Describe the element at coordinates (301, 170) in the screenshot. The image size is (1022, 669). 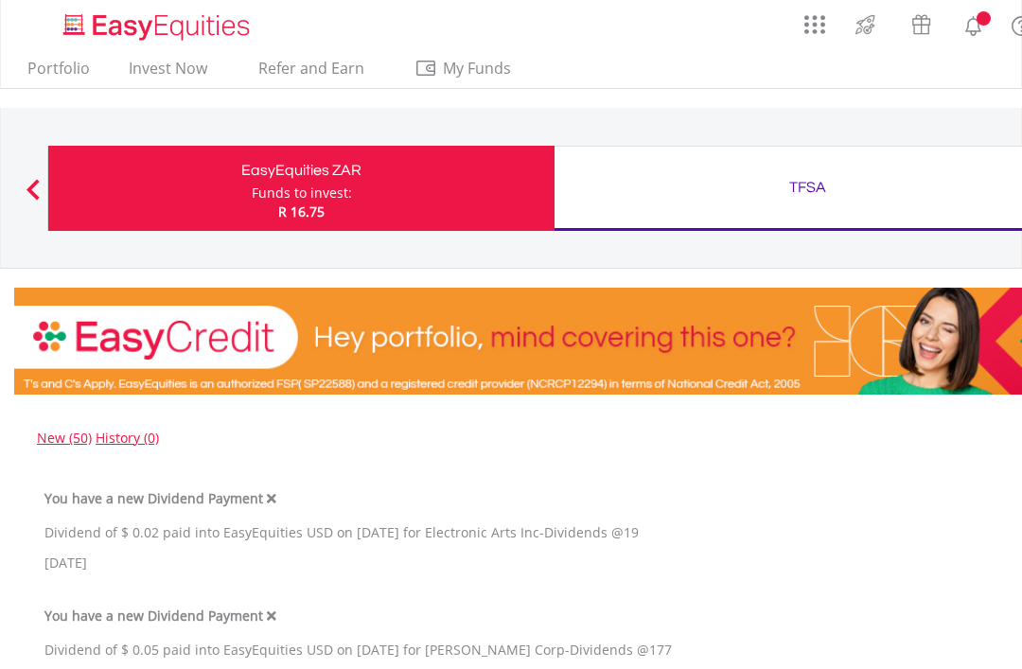
I see `div: EasyEquities ZAR` at that location.